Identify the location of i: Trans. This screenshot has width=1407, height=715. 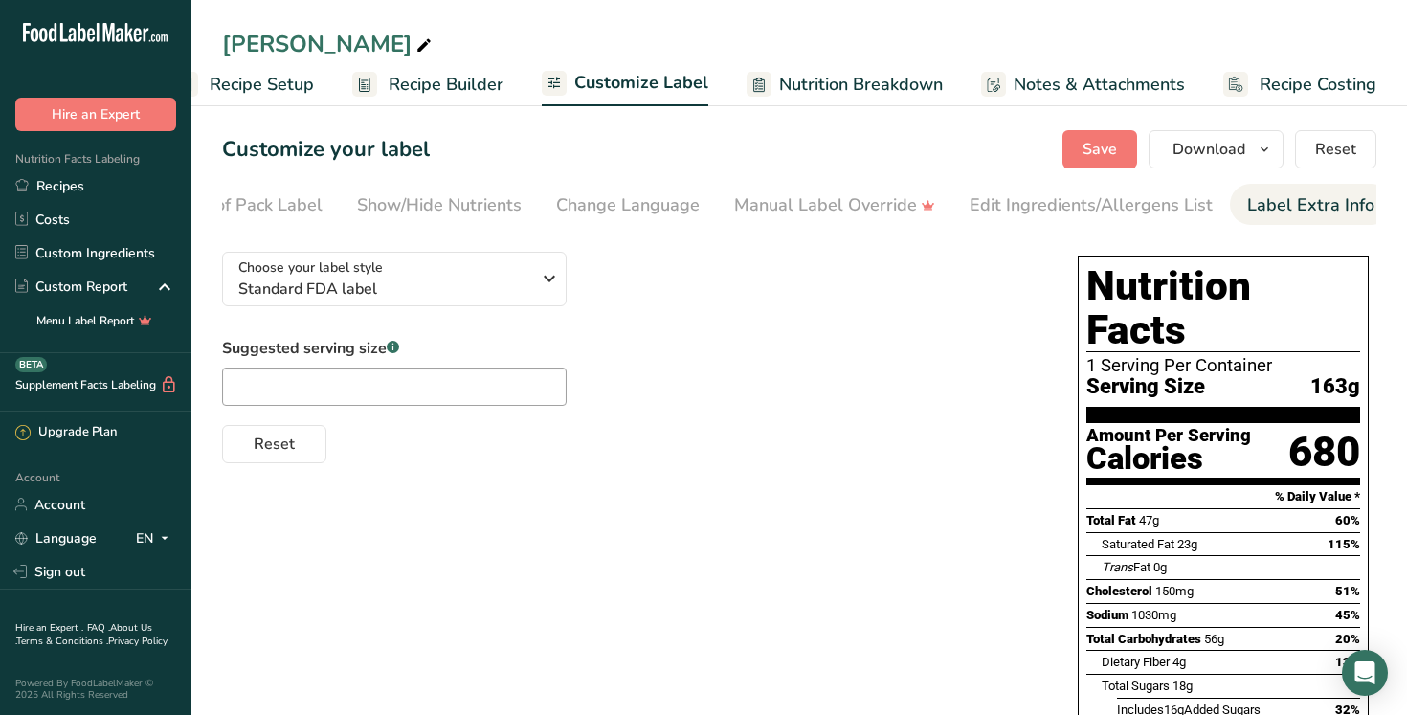
(1117, 567).